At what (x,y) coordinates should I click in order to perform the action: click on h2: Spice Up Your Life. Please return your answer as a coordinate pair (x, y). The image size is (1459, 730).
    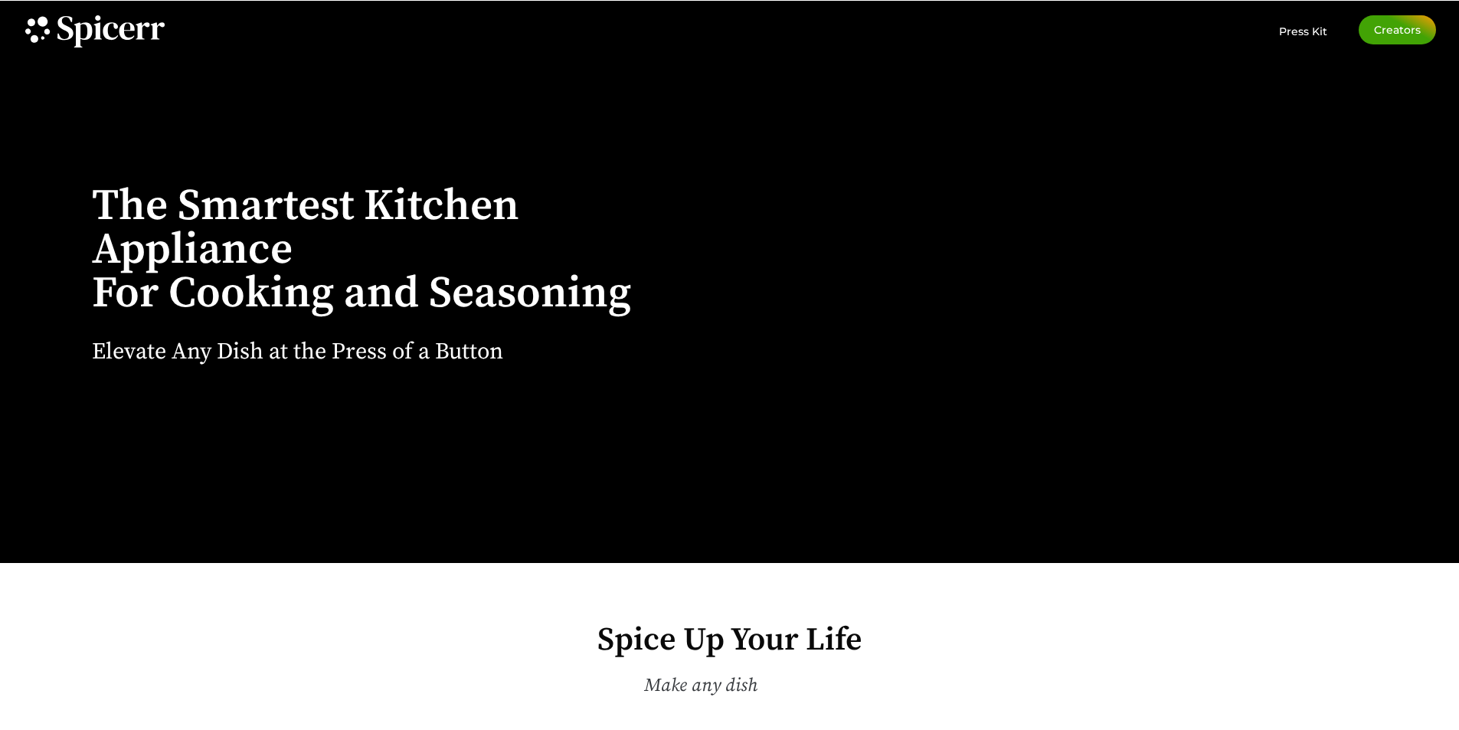
    Looking at the image, I should click on (730, 640).